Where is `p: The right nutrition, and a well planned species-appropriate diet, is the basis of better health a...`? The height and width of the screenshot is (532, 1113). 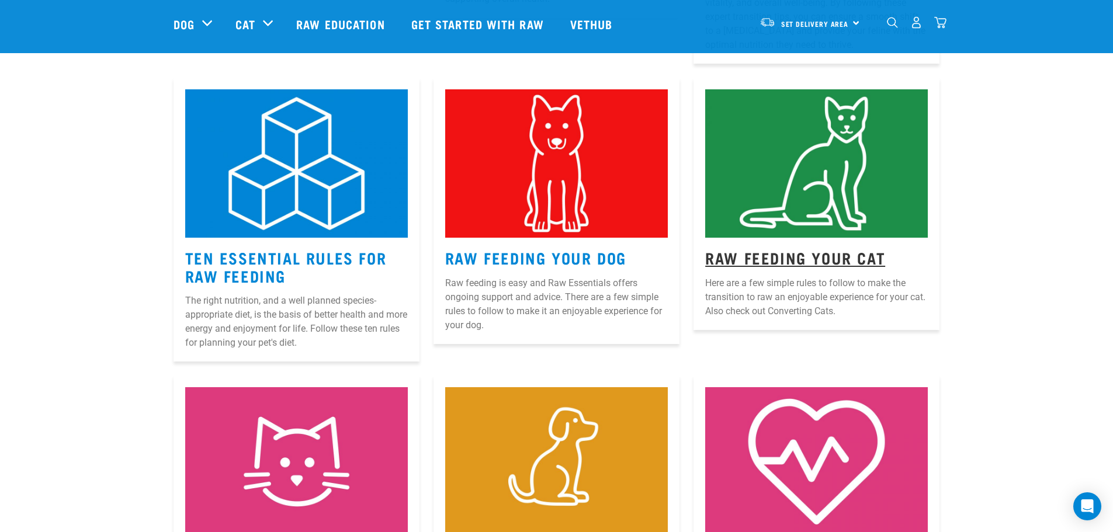 p: The right nutrition, and a well planned species-appropriate diet, is the basis of better health a... is located at coordinates (296, 322).